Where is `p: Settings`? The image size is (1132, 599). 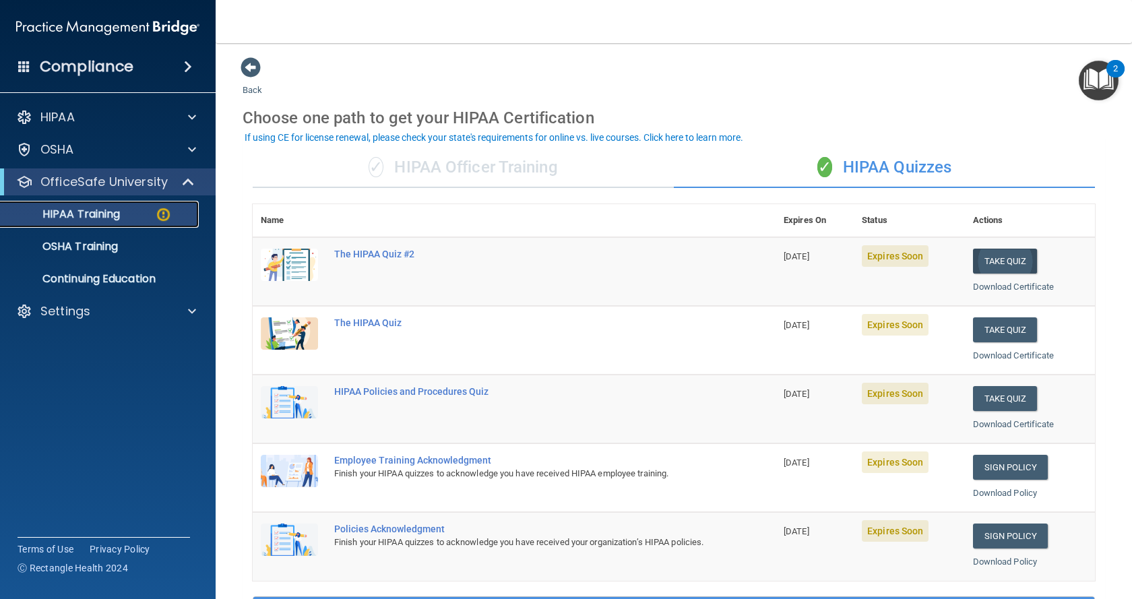
p: Settings is located at coordinates (65, 311).